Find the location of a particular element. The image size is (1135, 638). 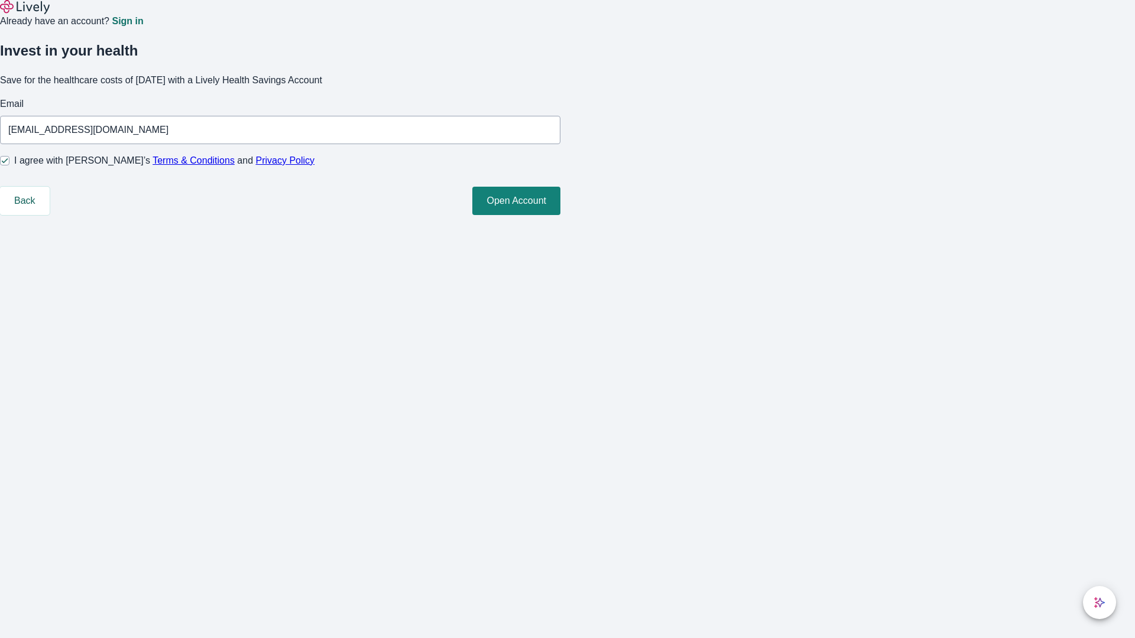

a: Sign in is located at coordinates (127, 21).